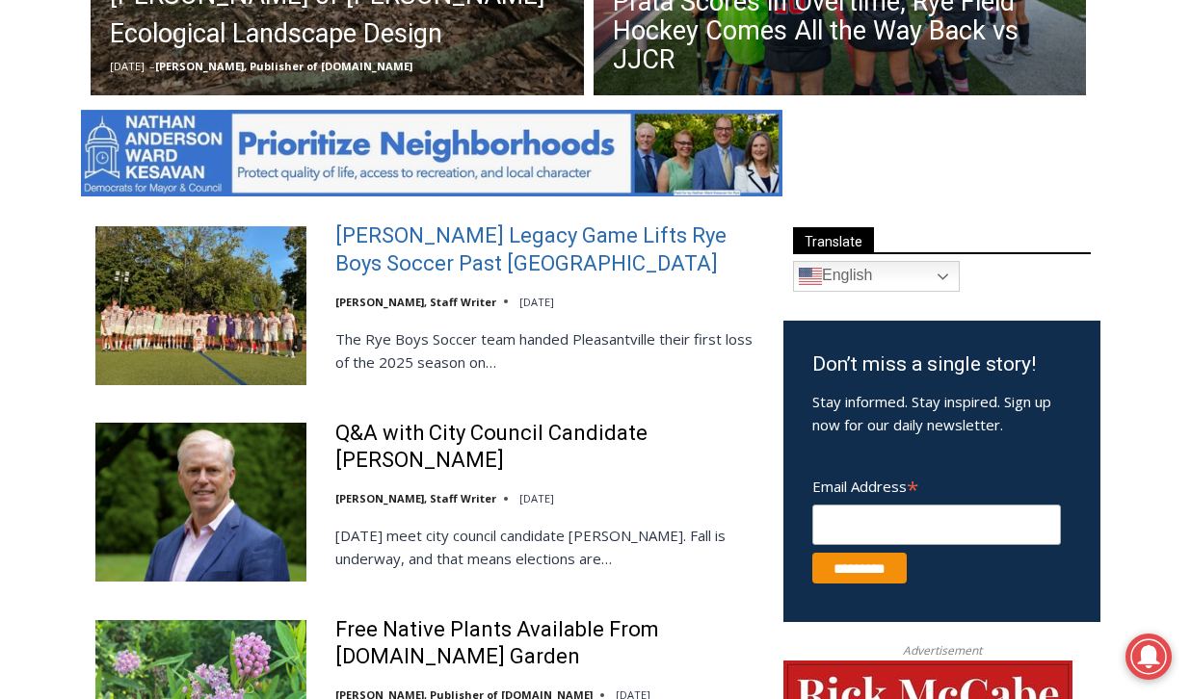  Describe the element at coordinates (941, 365) in the screenshot. I see `h3: Don’t miss a single story!` at that location.